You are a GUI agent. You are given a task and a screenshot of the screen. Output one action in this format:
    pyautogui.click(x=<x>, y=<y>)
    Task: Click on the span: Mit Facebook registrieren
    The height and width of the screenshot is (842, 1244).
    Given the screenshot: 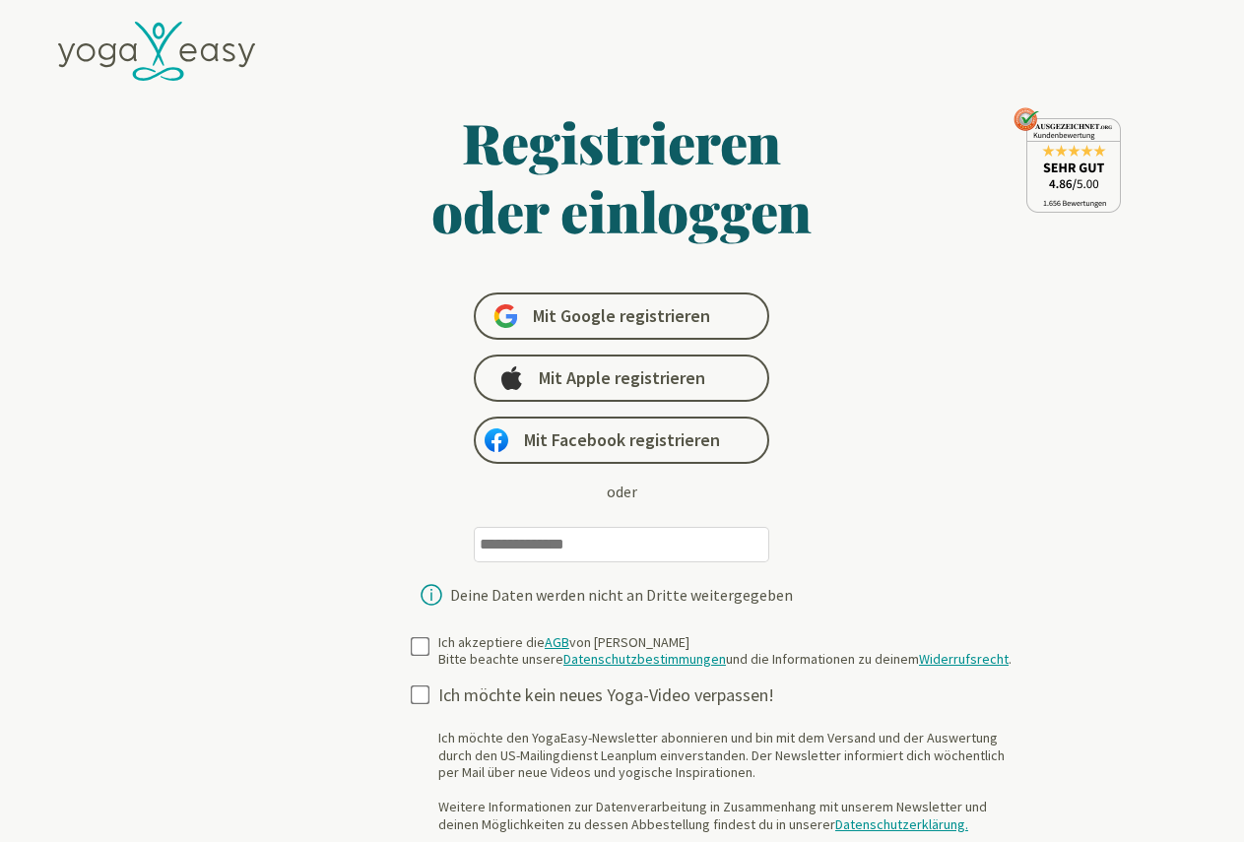 What is the action you would take?
    pyautogui.click(x=622, y=440)
    